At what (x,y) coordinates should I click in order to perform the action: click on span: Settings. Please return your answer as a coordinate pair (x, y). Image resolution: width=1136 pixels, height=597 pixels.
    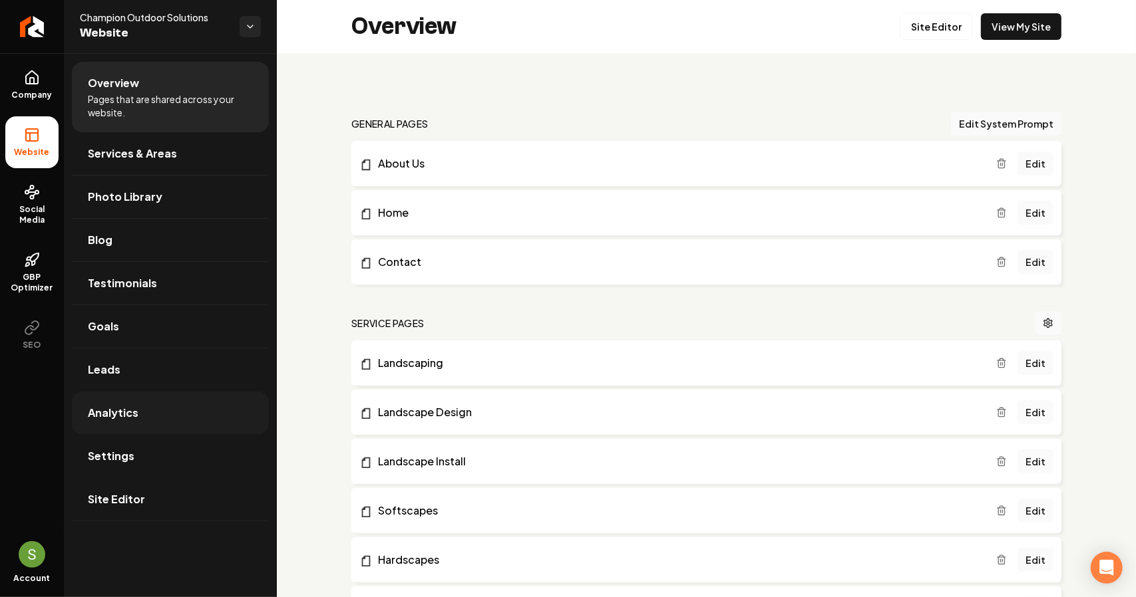
    Looking at the image, I should click on (111, 456).